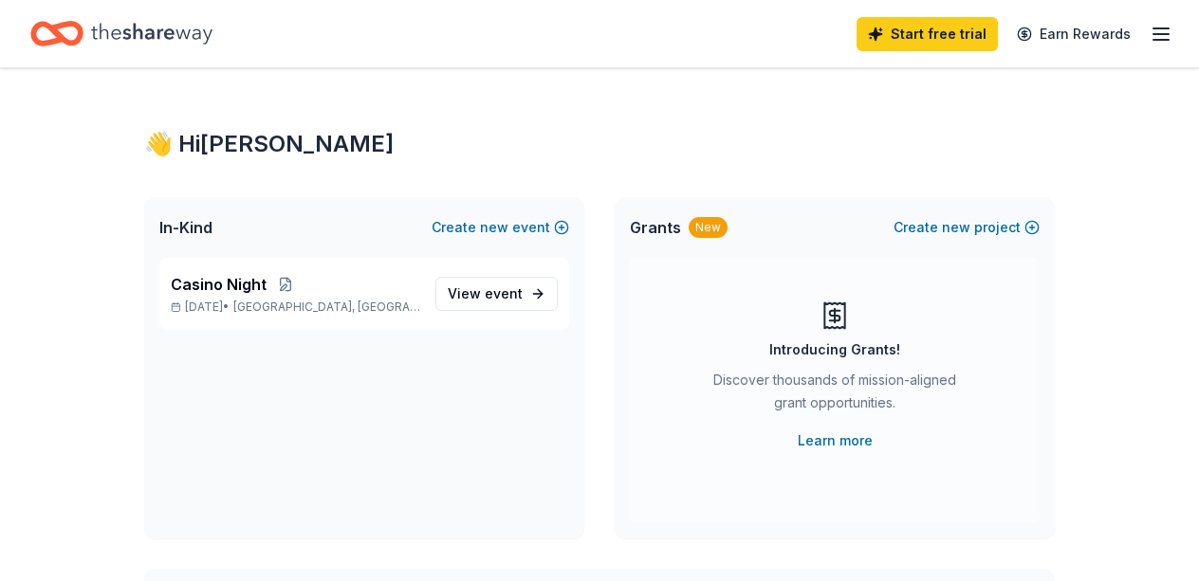 Image resolution: width=1199 pixels, height=581 pixels. I want to click on a: Earn Rewards, so click(1074, 34).